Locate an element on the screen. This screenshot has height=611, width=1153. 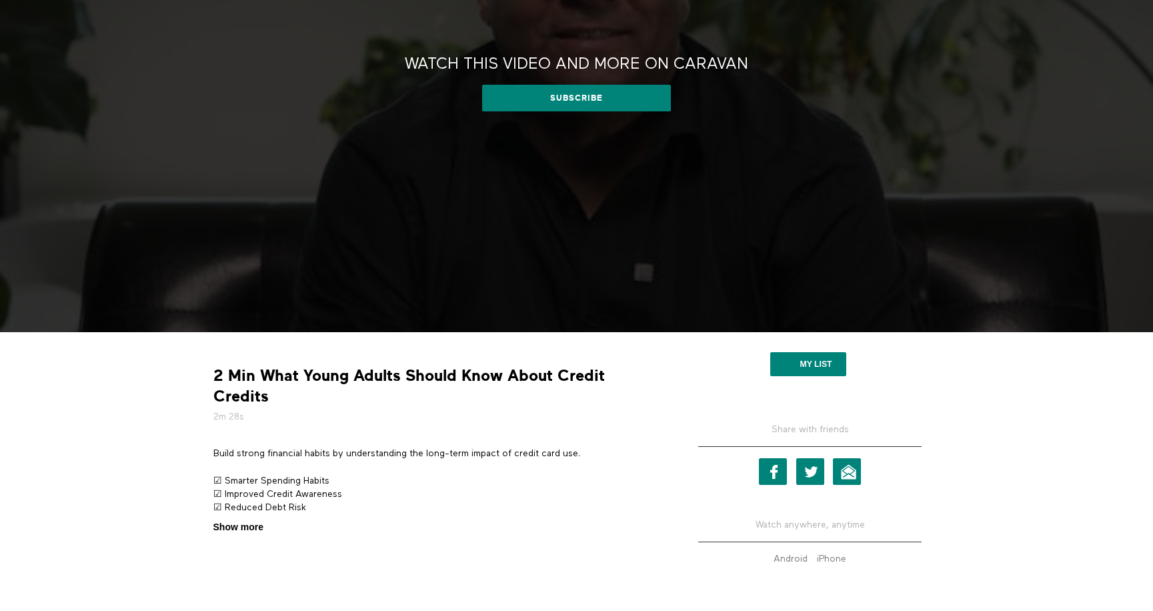
a: Twitter is located at coordinates (810, 472).